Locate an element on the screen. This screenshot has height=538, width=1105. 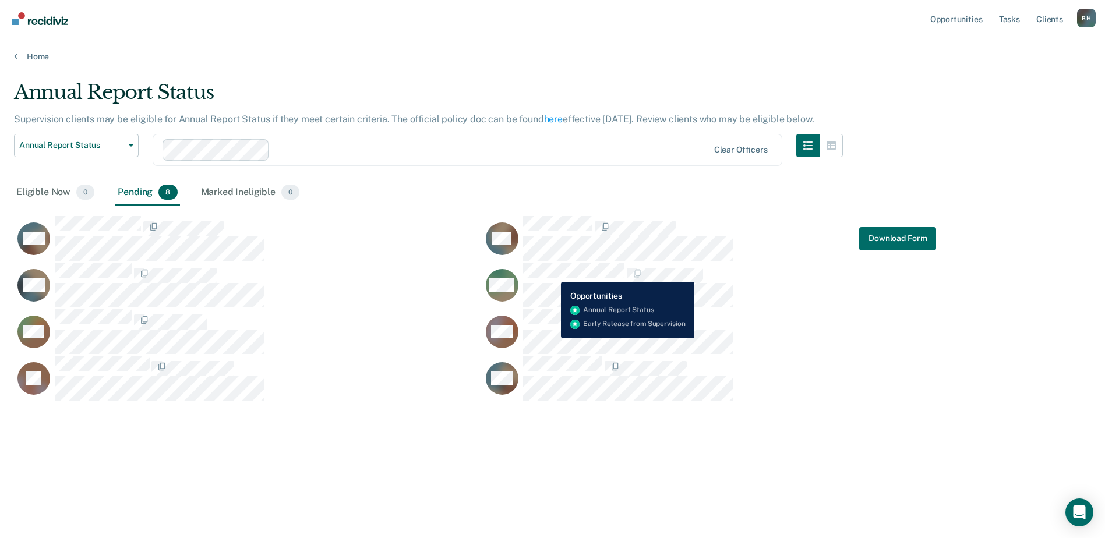
button: Download Form is located at coordinates (898, 238).